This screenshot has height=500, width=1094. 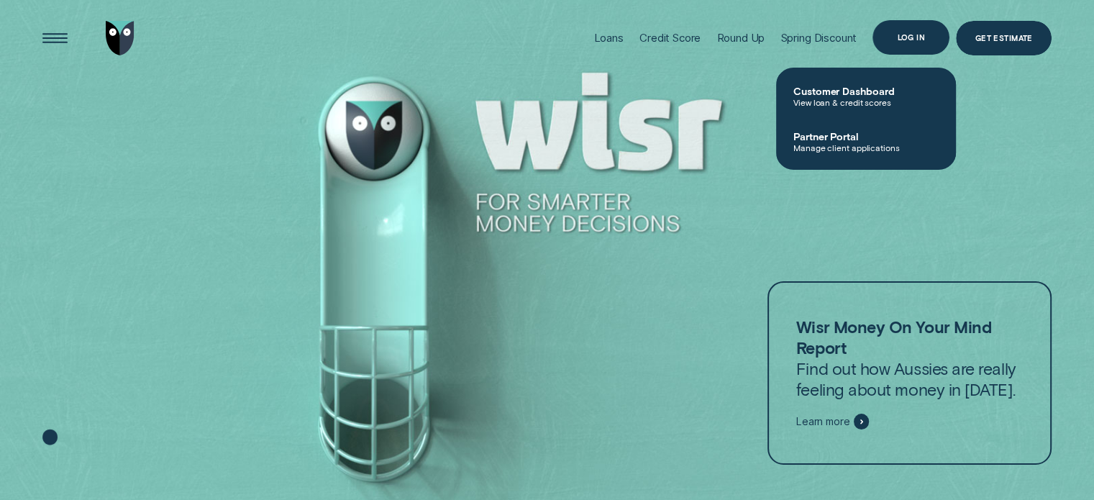 What do you see at coordinates (819, 37) in the screenshot?
I see `div: Spring Discount` at bounding box center [819, 37].